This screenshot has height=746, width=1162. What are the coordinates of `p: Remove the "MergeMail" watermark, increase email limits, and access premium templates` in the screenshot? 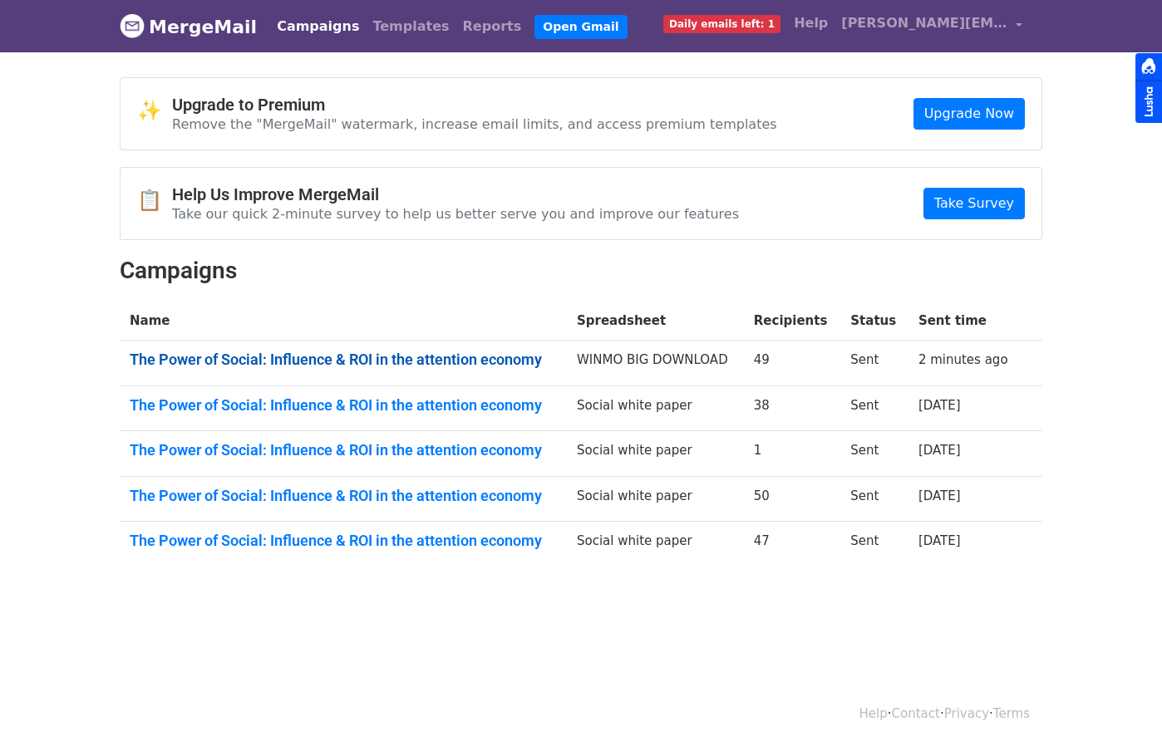 It's located at (474, 124).